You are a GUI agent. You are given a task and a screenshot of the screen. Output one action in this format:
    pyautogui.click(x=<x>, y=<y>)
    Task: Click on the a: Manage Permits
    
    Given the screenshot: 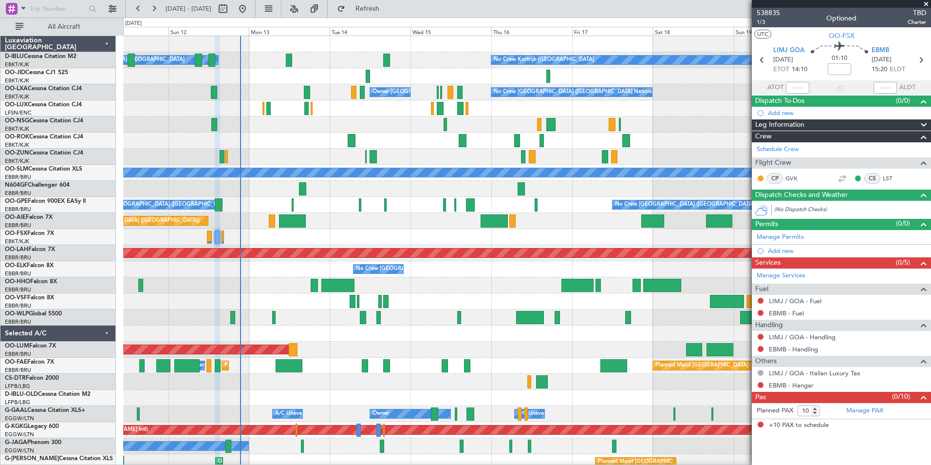 What is the action you would take?
    pyautogui.click(x=780, y=237)
    